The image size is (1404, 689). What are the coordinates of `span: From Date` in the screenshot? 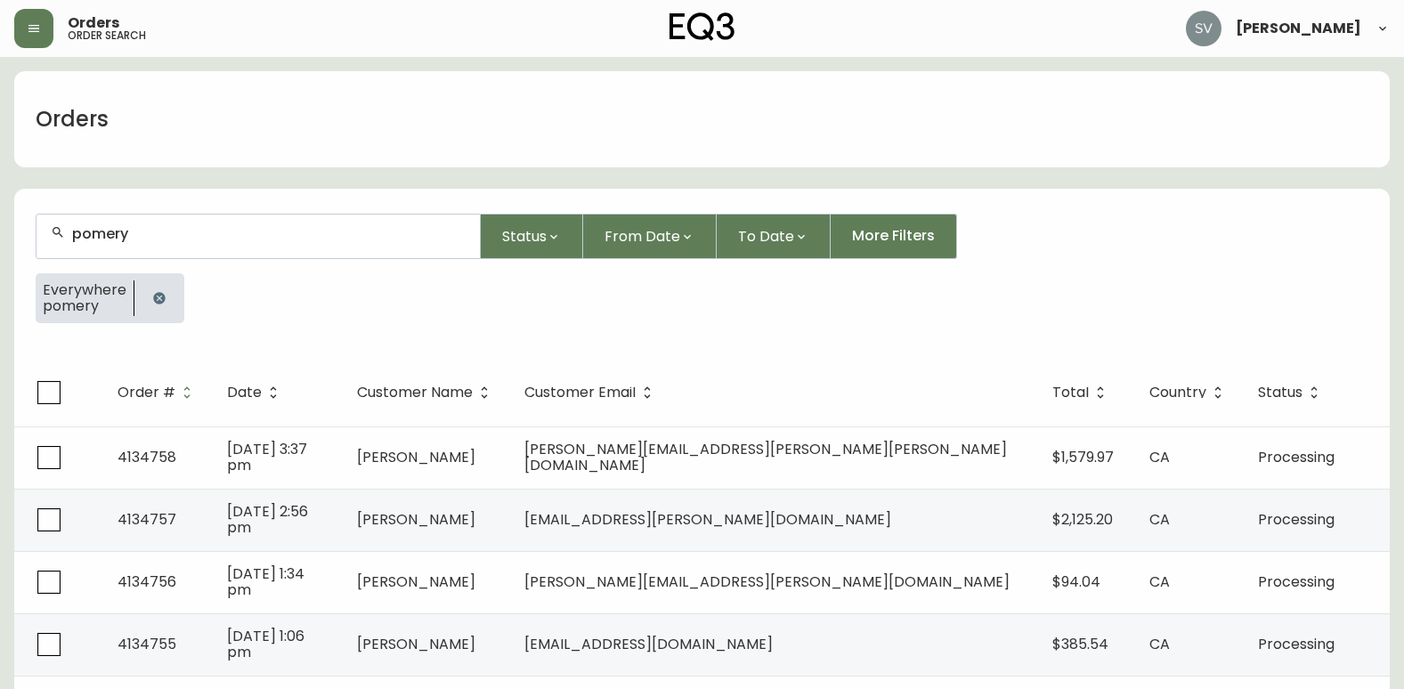 It's located at (642, 236).